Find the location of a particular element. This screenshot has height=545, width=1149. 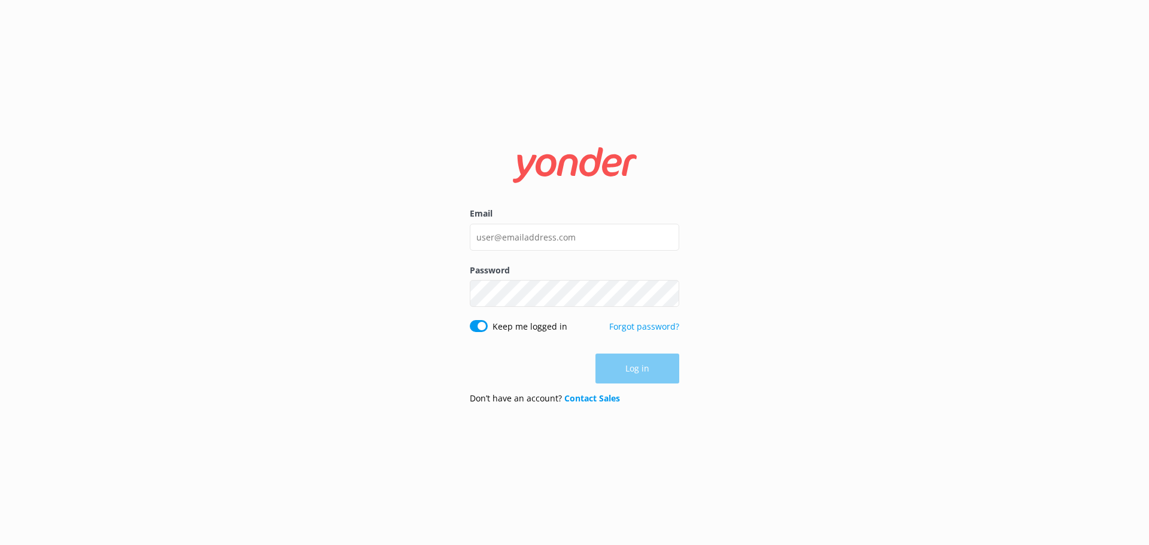

label: Password is located at coordinates (575, 271).